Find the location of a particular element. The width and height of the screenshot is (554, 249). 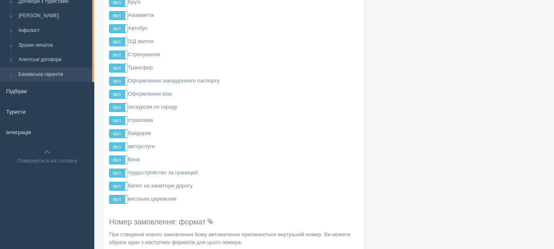

a: Агентські договори is located at coordinates (53, 60).